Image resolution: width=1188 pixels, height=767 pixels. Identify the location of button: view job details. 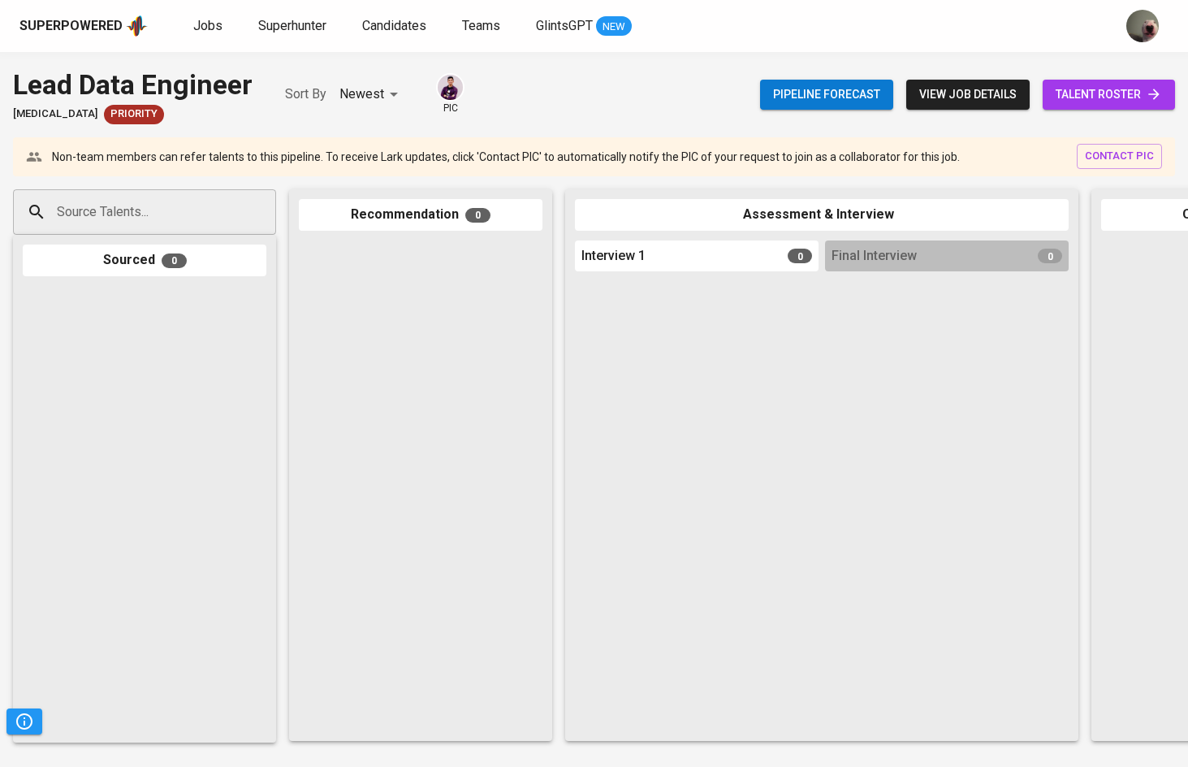
(968, 94).